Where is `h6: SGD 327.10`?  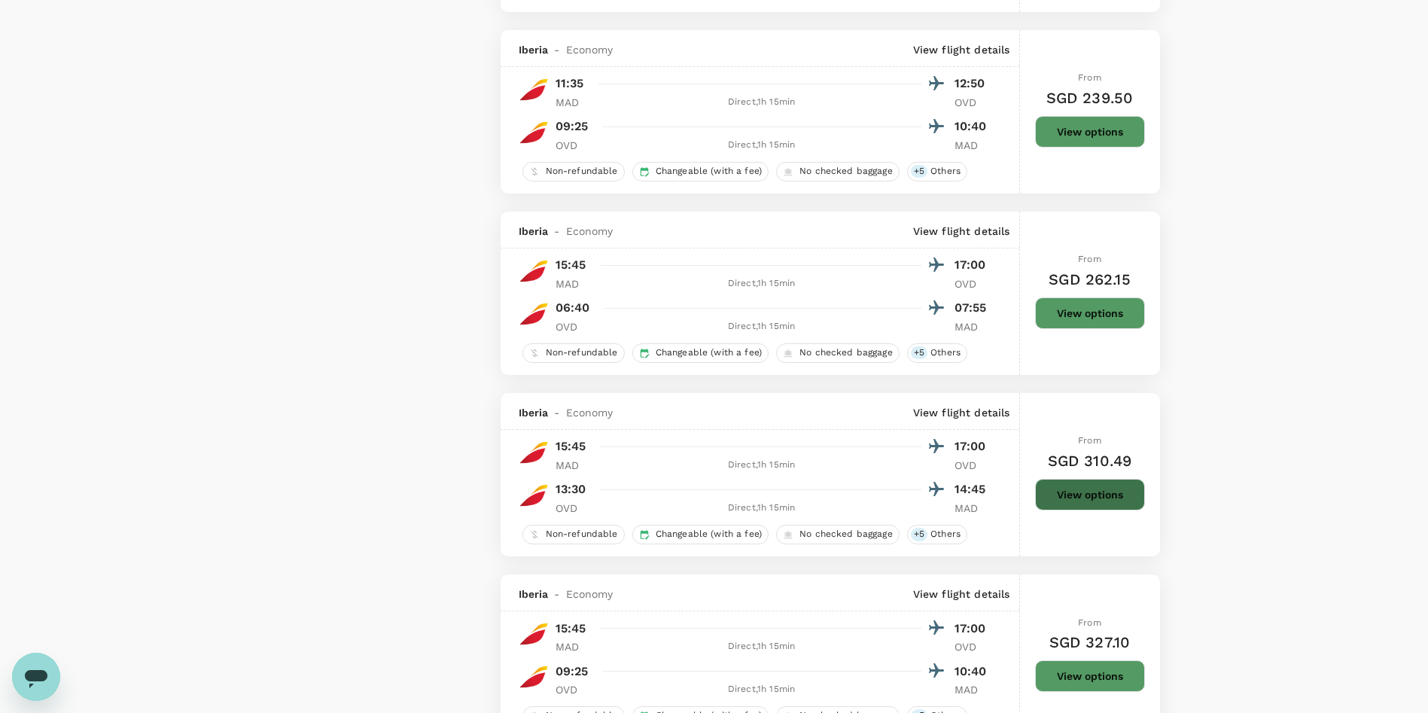 h6: SGD 327.10 is located at coordinates (1090, 642).